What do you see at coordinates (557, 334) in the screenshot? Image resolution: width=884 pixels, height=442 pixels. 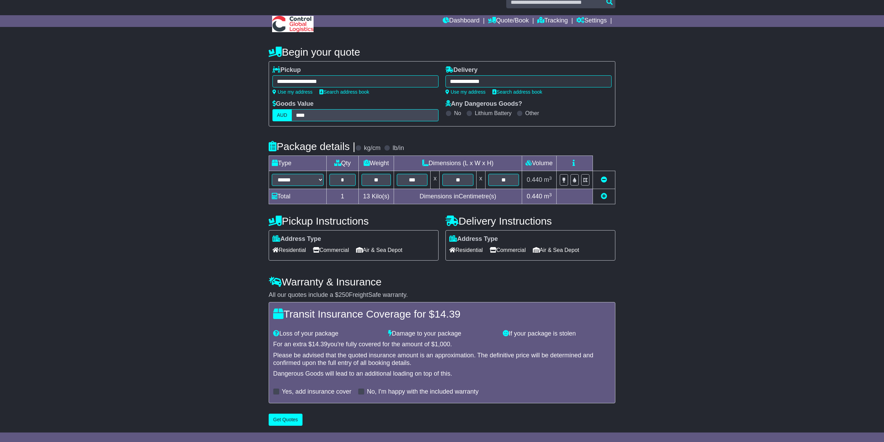 I see `div: If your package is stolen` at bounding box center [557, 334].